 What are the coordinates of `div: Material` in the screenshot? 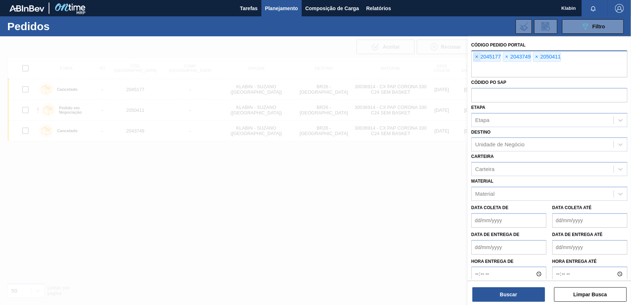 It's located at (485, 194).